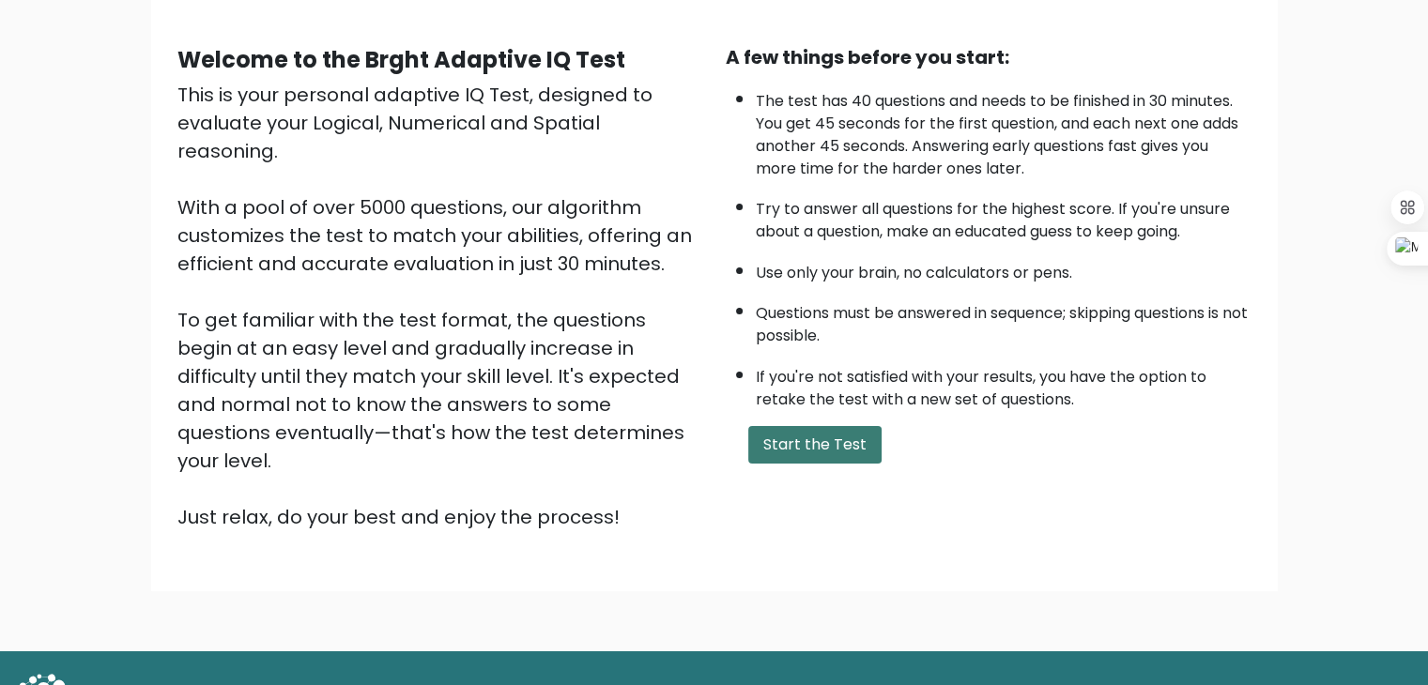  Describe the element at coordinates (988, 57) in the screenshot. I see `div: A few things before you start:` at that location.